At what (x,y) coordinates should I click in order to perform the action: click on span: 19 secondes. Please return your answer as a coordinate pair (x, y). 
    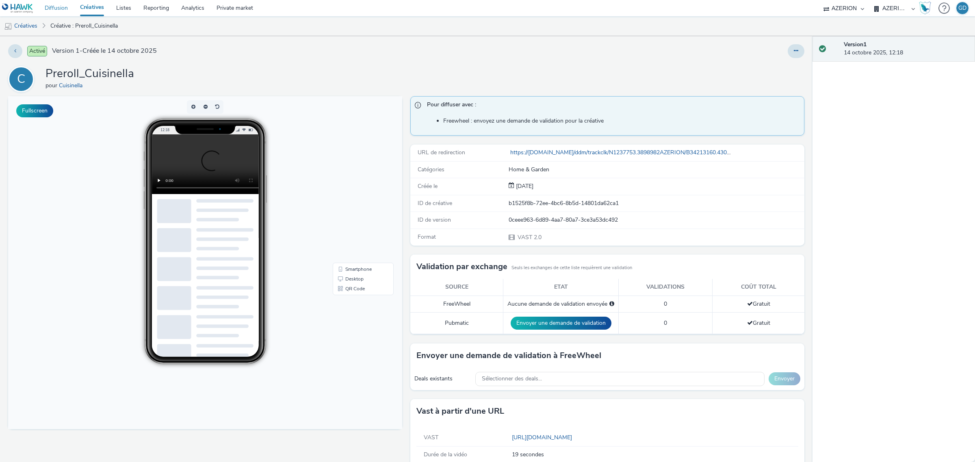
    Looking at the image, I should click on (653, 455).